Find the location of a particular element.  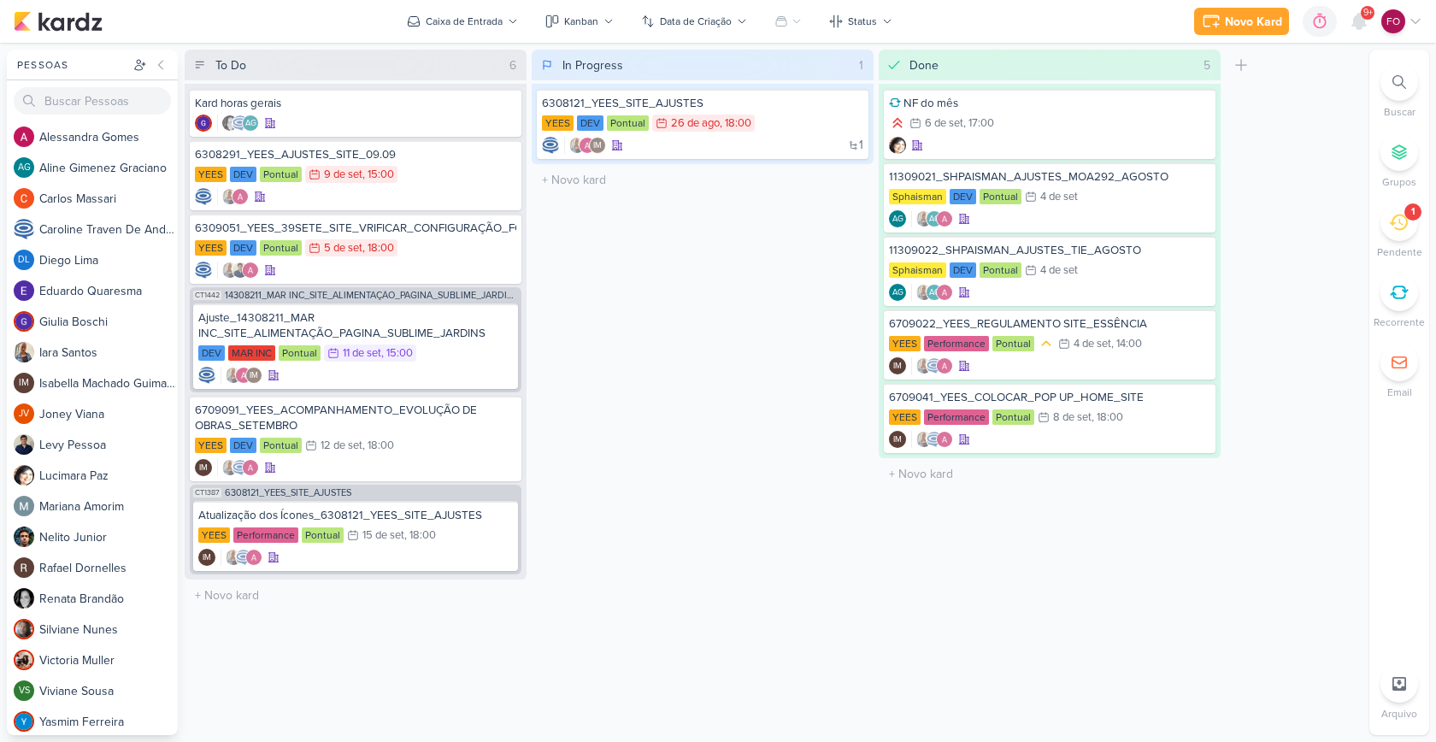

div: 6 is located at coordinates (513, 65).